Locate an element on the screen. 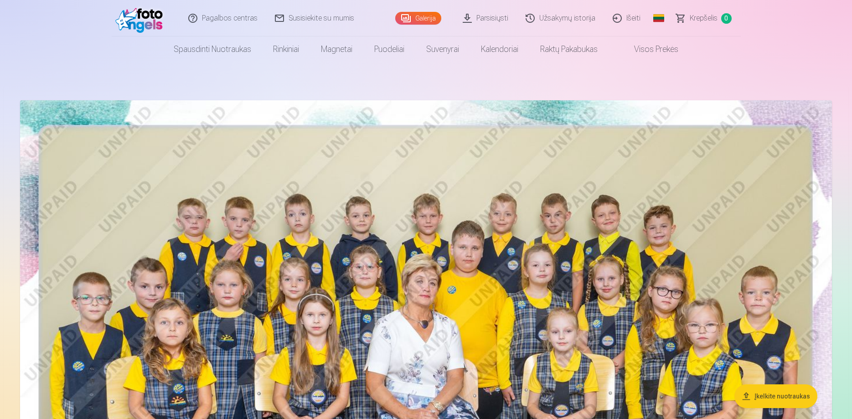 The width and height of the screenshot is (852, 419). span: Krepšelis is located at coordinates (704, 18).